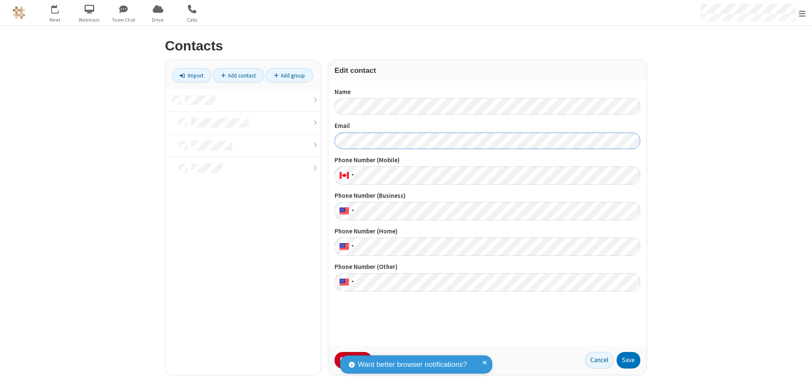 The height and width of the screenshot is (388, 812). I want to click on div: Canada: + 1, so click(346, 175).